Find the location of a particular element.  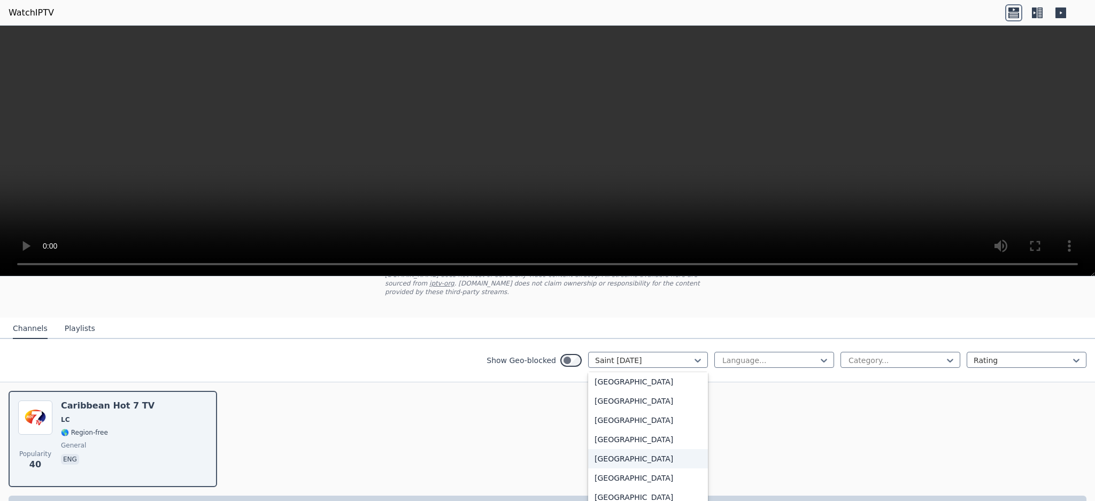

img: Caribbean Hot 7 TV is located at coordinates (35, 418).